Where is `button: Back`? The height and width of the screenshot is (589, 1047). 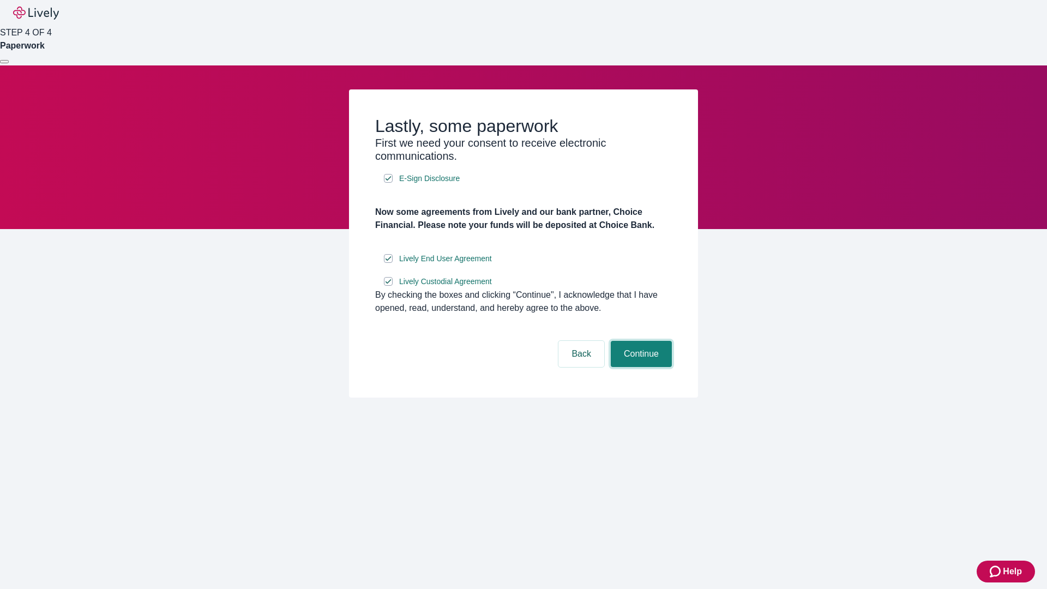
button: Back is located at coordinates (581, 354).